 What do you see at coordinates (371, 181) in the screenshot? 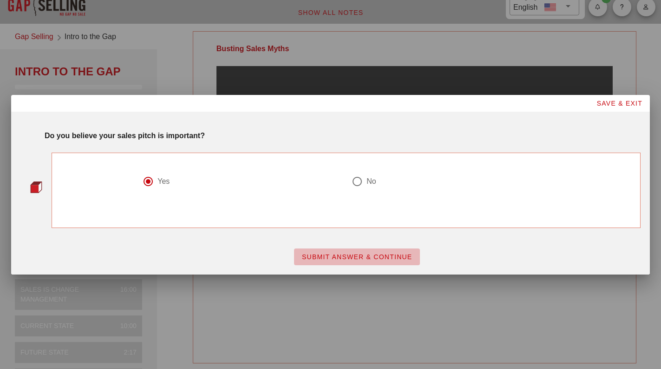
I see `div: No` at bounding box center [371, 181].